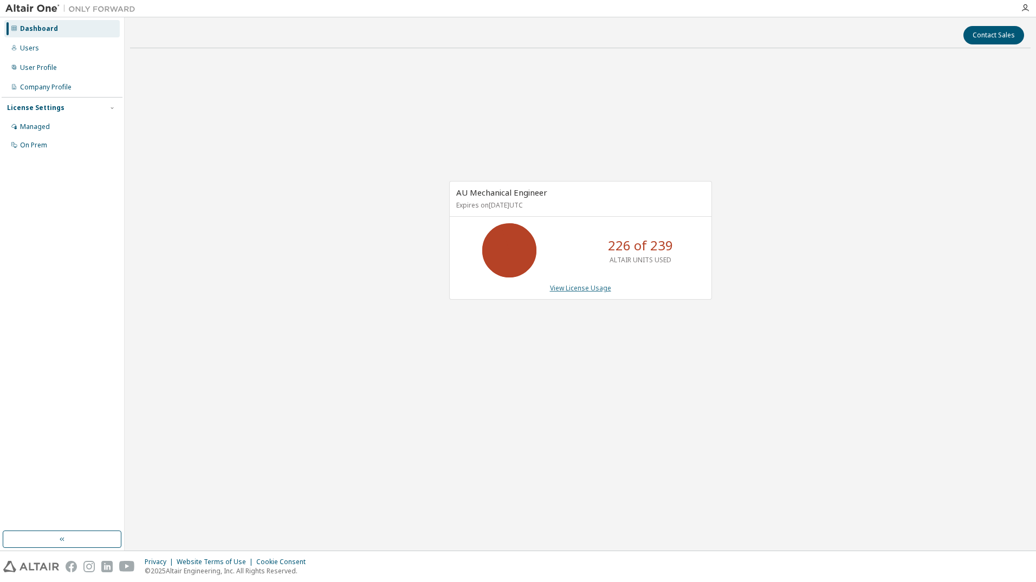  I want to click on p: ALTAIR UNITS USED, so click(641, 260).